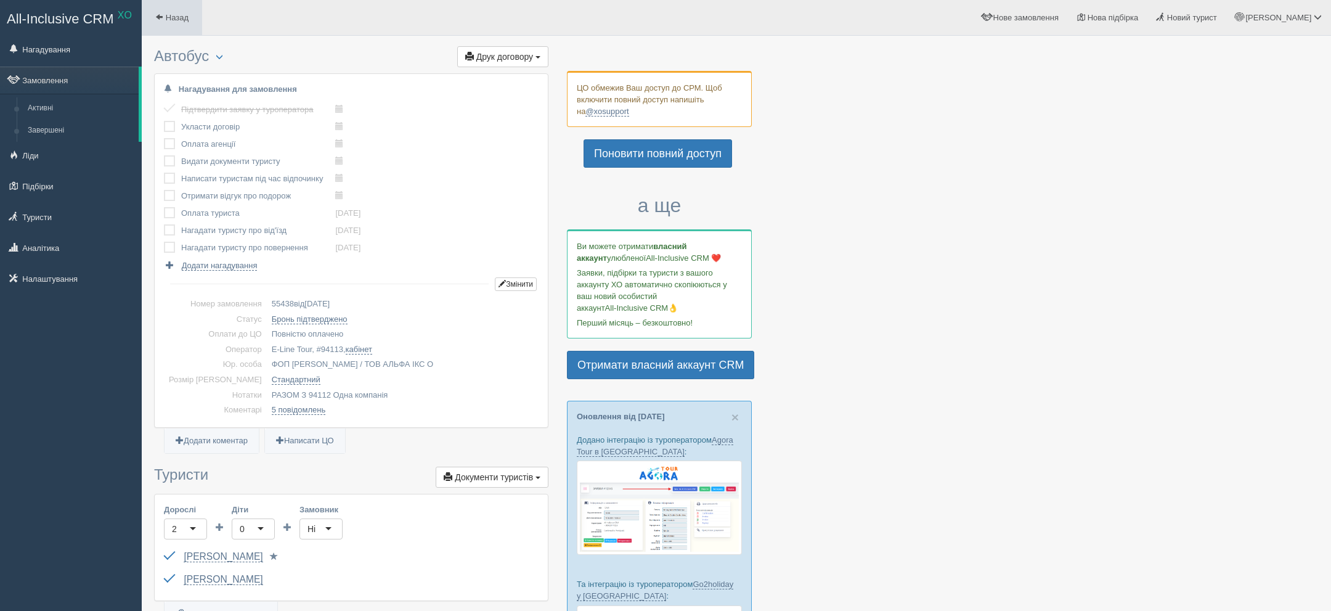 This screenshot has height=611, width=1331. Describe the element at coordinates (659, 322) in the screenshot. I see `p: Перший місяць – безкоштовно!` at that location.